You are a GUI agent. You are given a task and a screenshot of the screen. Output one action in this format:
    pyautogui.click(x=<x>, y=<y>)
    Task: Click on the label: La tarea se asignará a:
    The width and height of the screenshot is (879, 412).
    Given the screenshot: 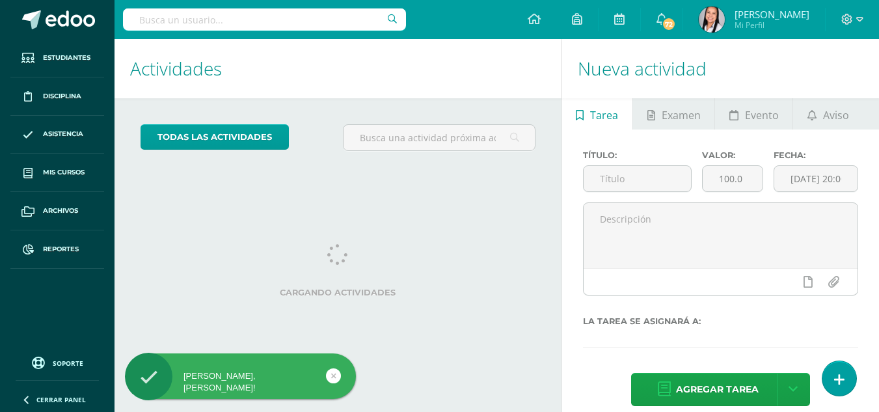 What is the action you would take?
    pyautogui.click(x=720, y=321)
    